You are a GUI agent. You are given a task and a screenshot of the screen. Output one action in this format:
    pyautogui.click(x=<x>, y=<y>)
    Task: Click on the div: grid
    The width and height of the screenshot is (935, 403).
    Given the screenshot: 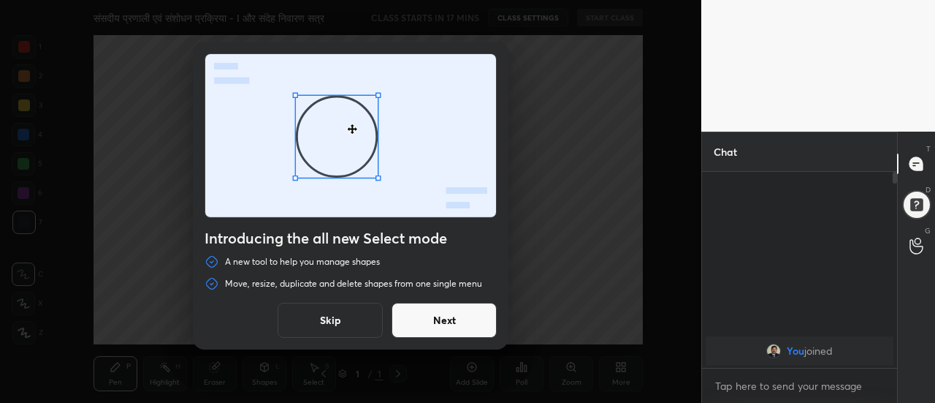 What is the action you would take?
    pyautogui.click(x=799, y=351)
    